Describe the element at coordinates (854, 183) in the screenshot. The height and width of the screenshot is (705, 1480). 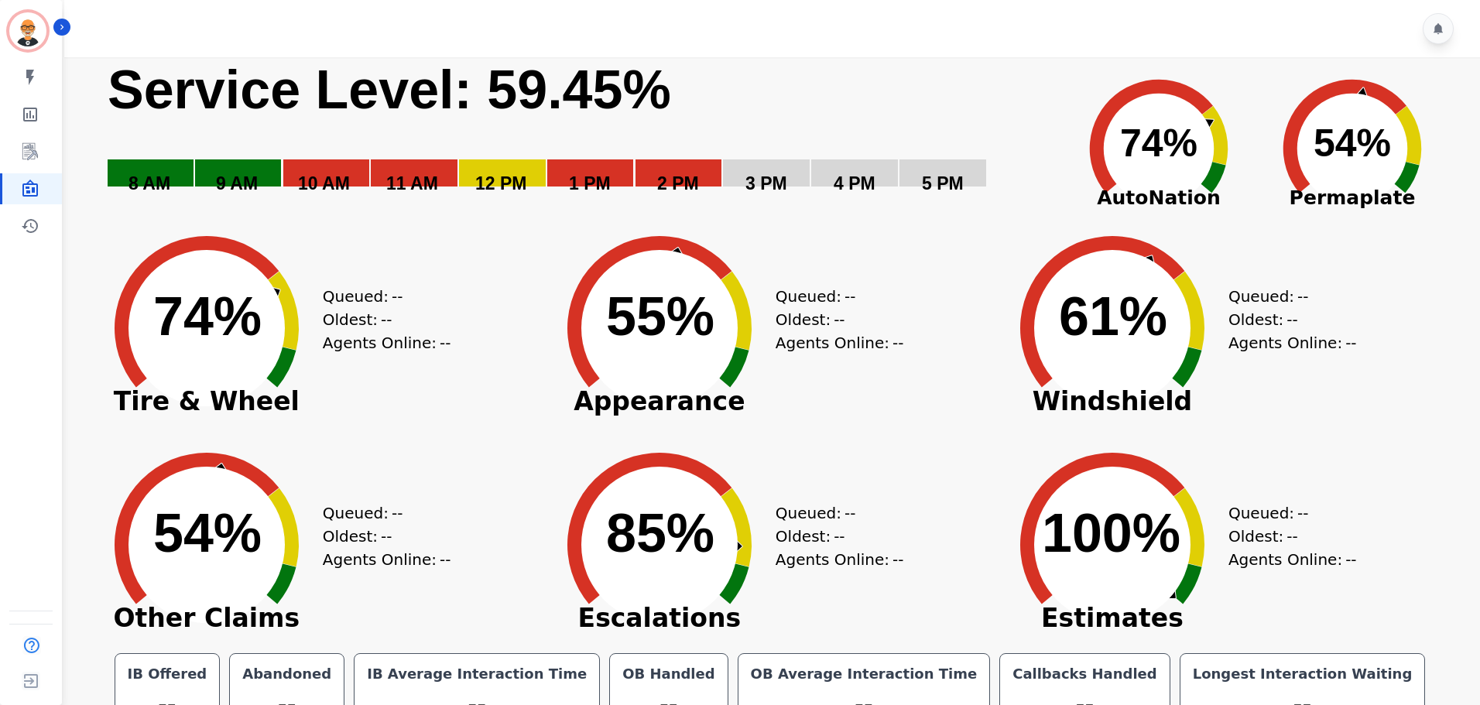
I see `text: 4 PM` at that location.